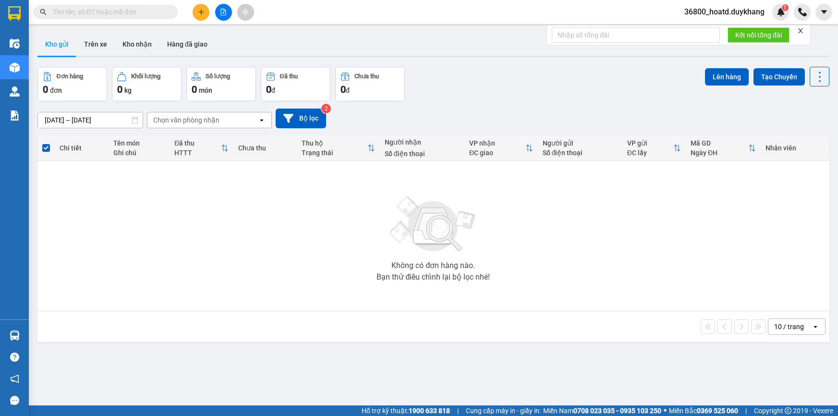 This screenshot has height=416, width=838. I want to click on img: icon-new-feature, so click(780, 12).